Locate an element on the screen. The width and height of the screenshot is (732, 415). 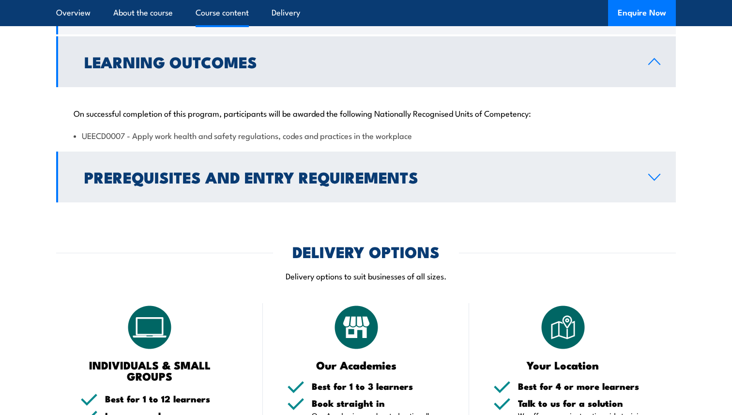
li: UEECD0007 - Apply work health and safety regulations, codes and practices in the workplace is located at coordinates (366, 135).